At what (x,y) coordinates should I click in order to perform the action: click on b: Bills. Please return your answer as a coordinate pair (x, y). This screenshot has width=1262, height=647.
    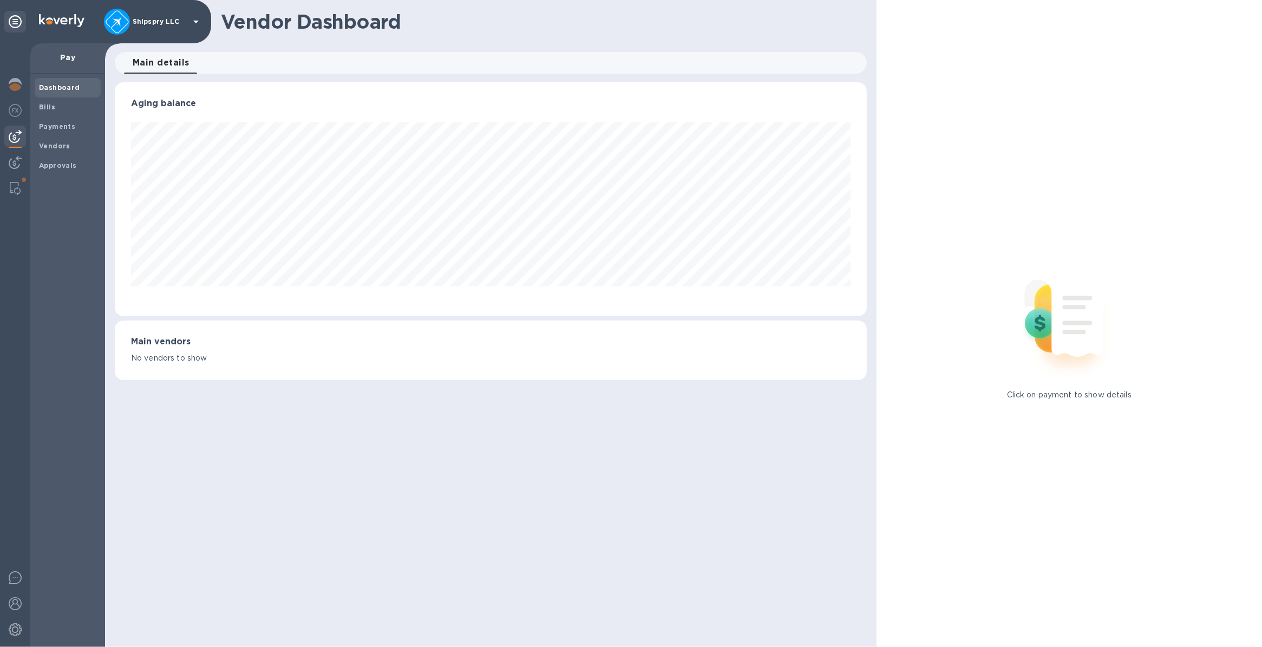
    Looking at the image, I should click on (47, 107).